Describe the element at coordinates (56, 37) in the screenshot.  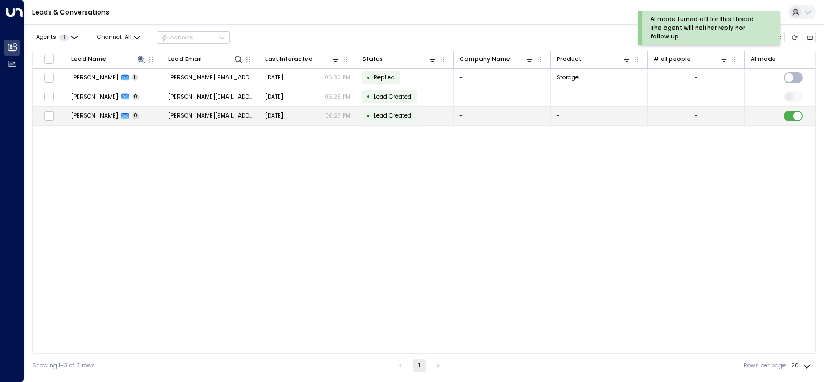
I see `button: Agents1` at that location.